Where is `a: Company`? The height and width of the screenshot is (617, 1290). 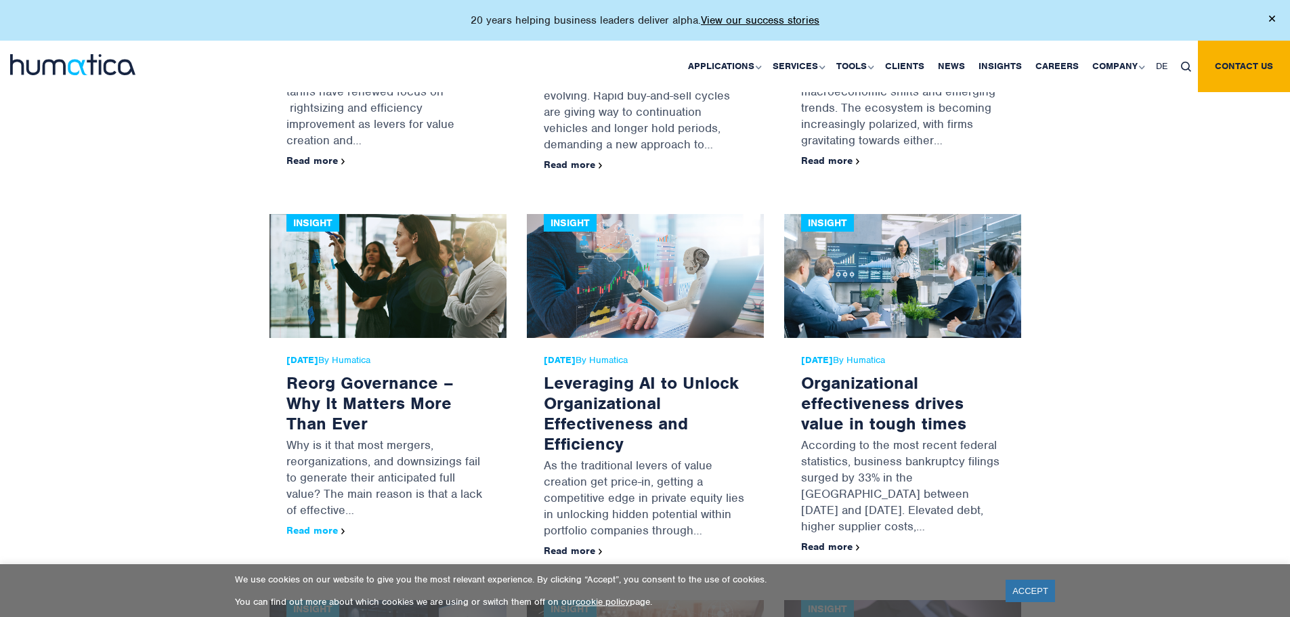 a: Company is located at coordinates (1117, 66).